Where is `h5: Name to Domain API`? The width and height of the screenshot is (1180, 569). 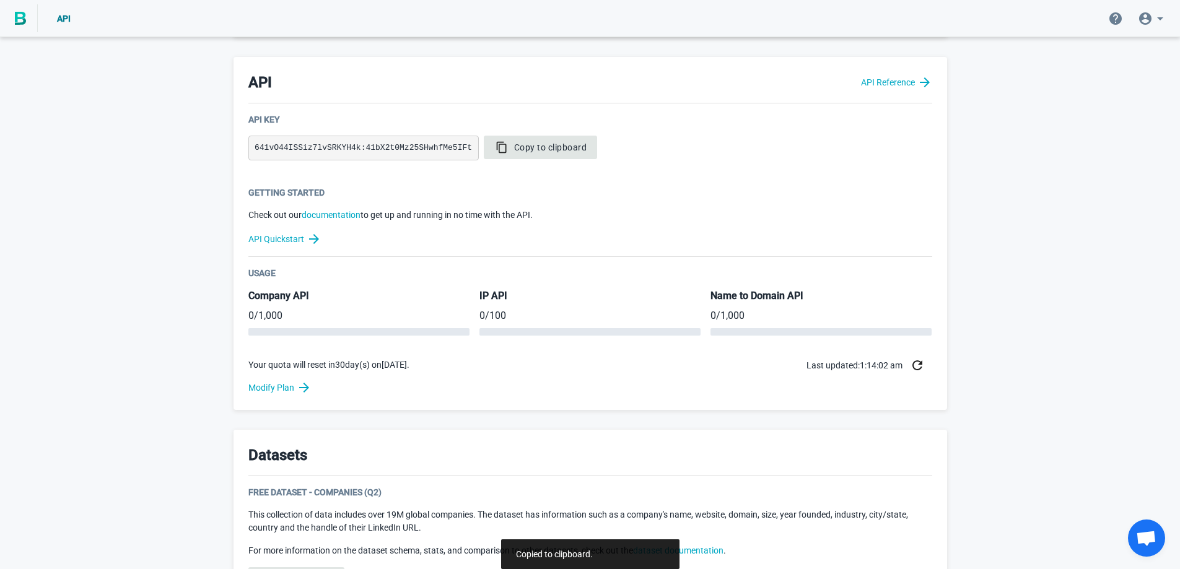 h5: Name to Domain API is located at coordinates (821, 296).